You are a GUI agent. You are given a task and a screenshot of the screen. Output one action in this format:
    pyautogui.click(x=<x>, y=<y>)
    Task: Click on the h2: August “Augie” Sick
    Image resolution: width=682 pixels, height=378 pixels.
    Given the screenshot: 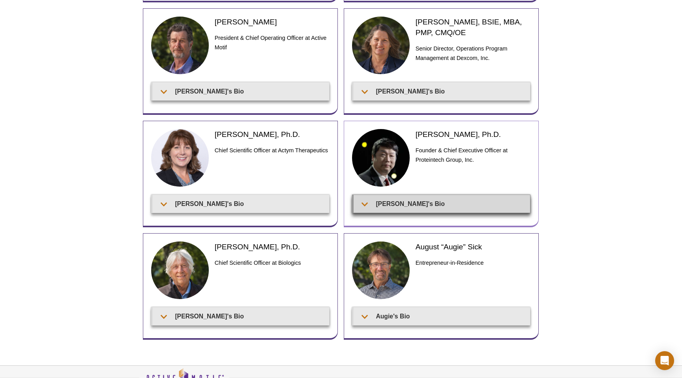 What is the action you would take?
    pyautogui.click(x=473, y=247)
    